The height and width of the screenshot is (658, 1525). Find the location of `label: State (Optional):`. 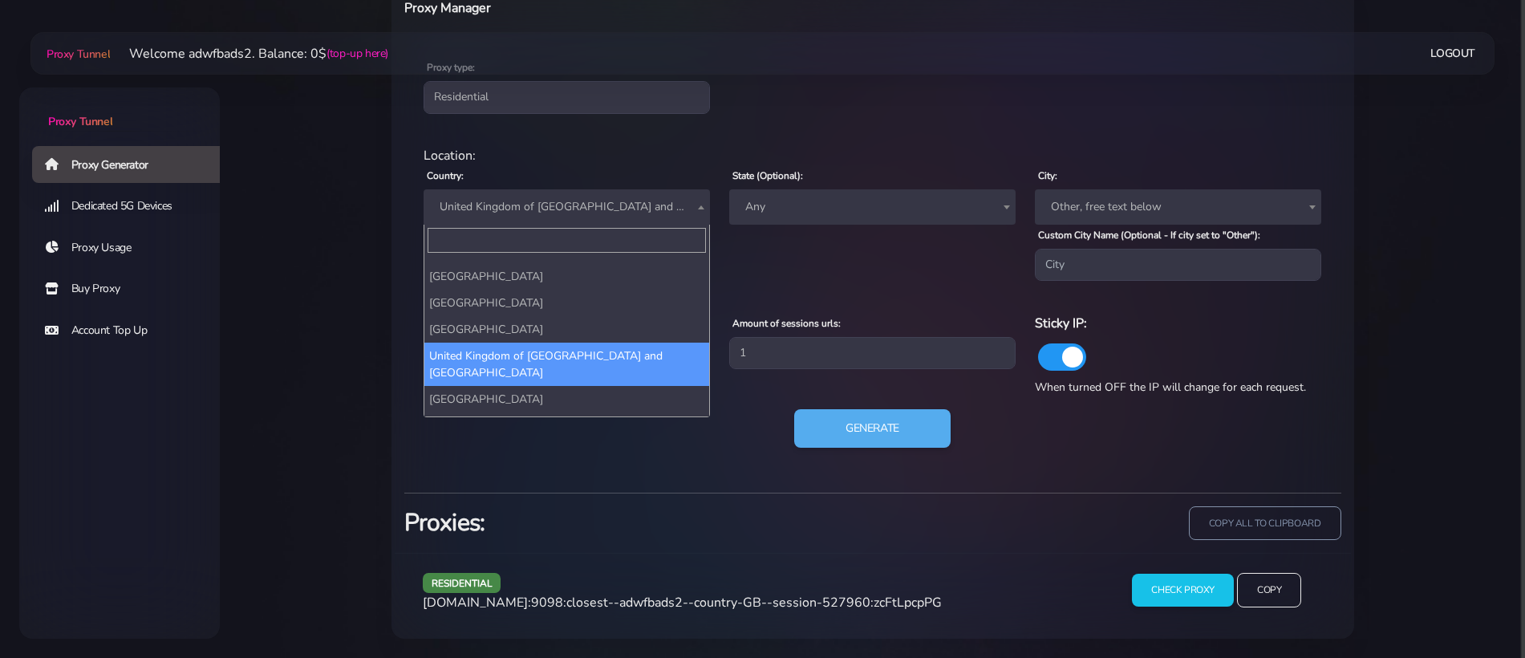

label: State (Optional): is located at coordinates (768, 176).